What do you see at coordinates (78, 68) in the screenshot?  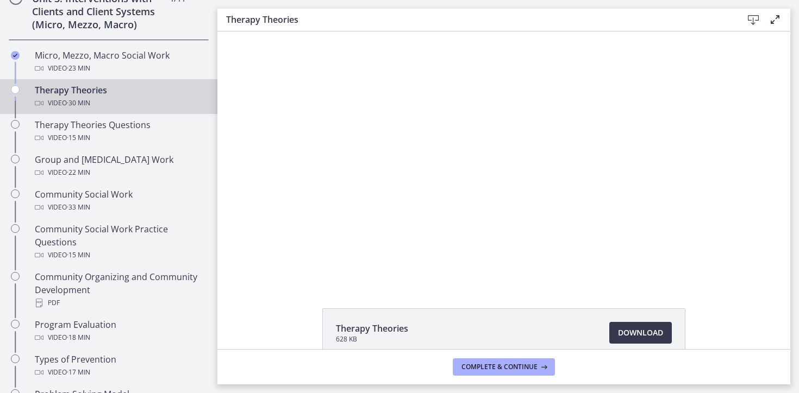 I see `span: · 23 min` at bounding box center [78, 68].